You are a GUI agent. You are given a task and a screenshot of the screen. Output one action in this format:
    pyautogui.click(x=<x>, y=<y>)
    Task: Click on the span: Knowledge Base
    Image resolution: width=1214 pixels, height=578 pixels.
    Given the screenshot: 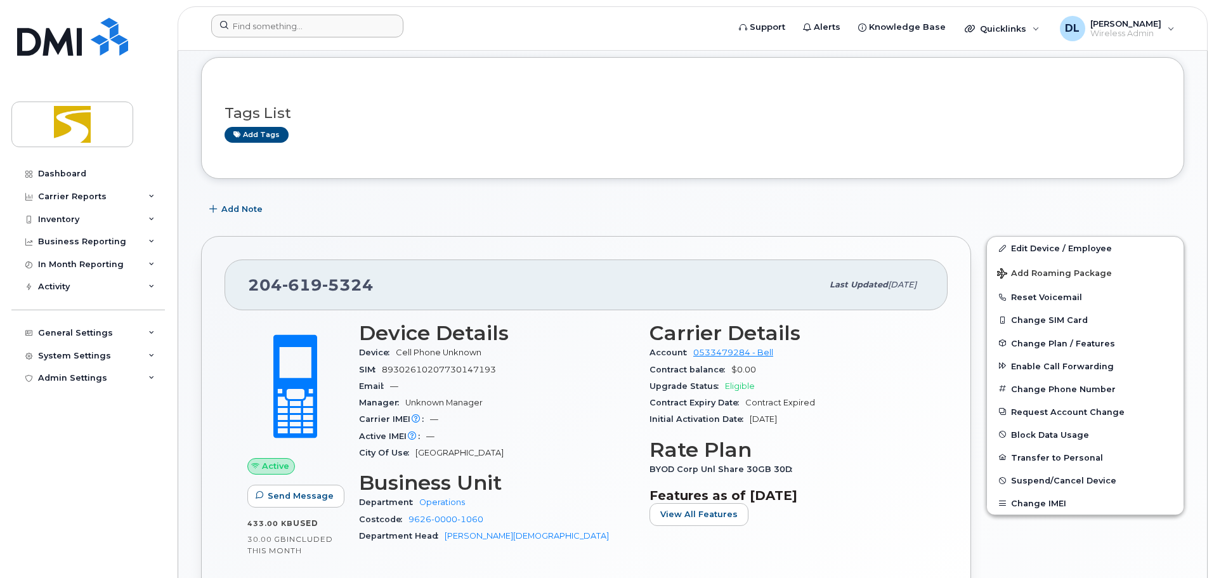 What is the action you would take?
    pyautogui.click(x=907, y=27)
    